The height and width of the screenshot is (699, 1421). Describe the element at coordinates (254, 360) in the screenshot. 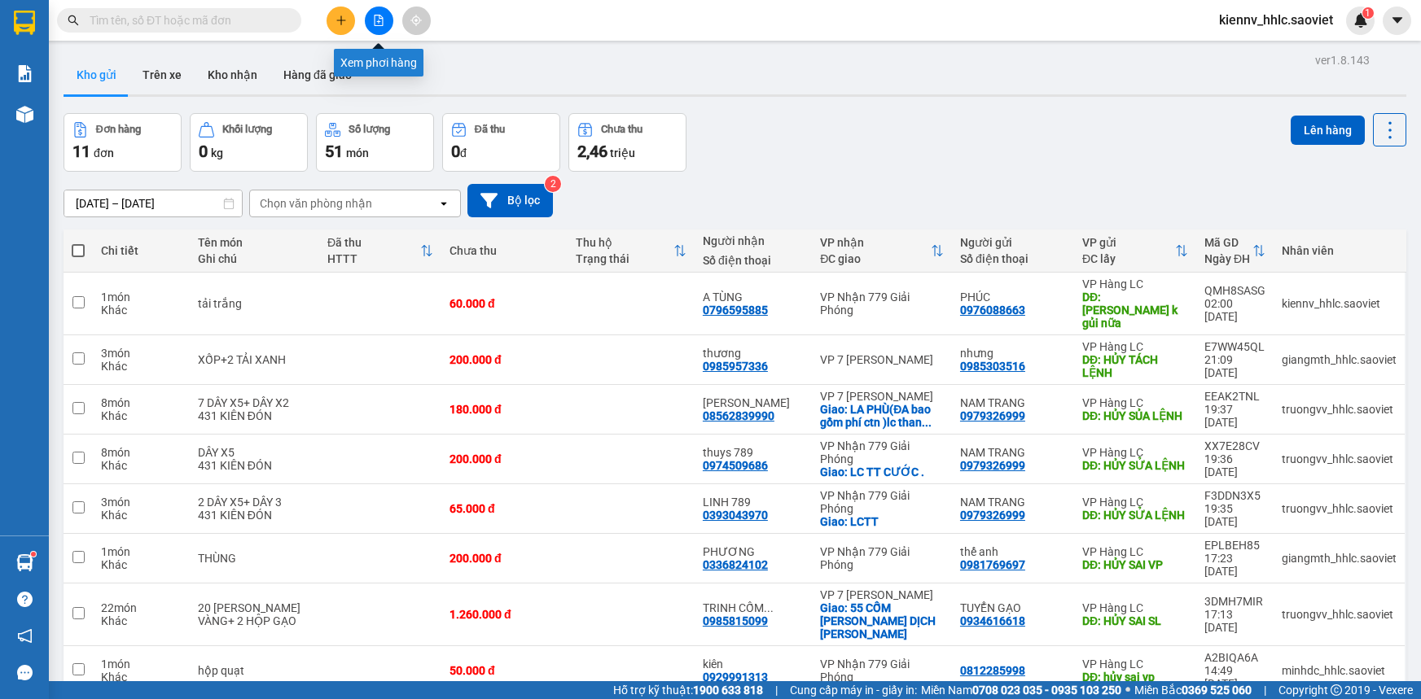

I see `div: XỐP+2 TẢI XANH` at that location.